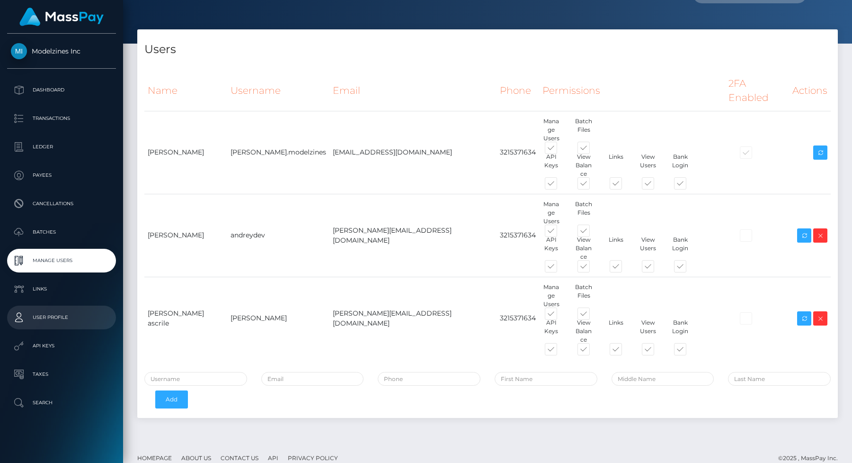 The image size is (852, 463). What do you see at coordinates (413, 90) in the screenshot?
I see `th: Email` at bounding box center [413, 90].